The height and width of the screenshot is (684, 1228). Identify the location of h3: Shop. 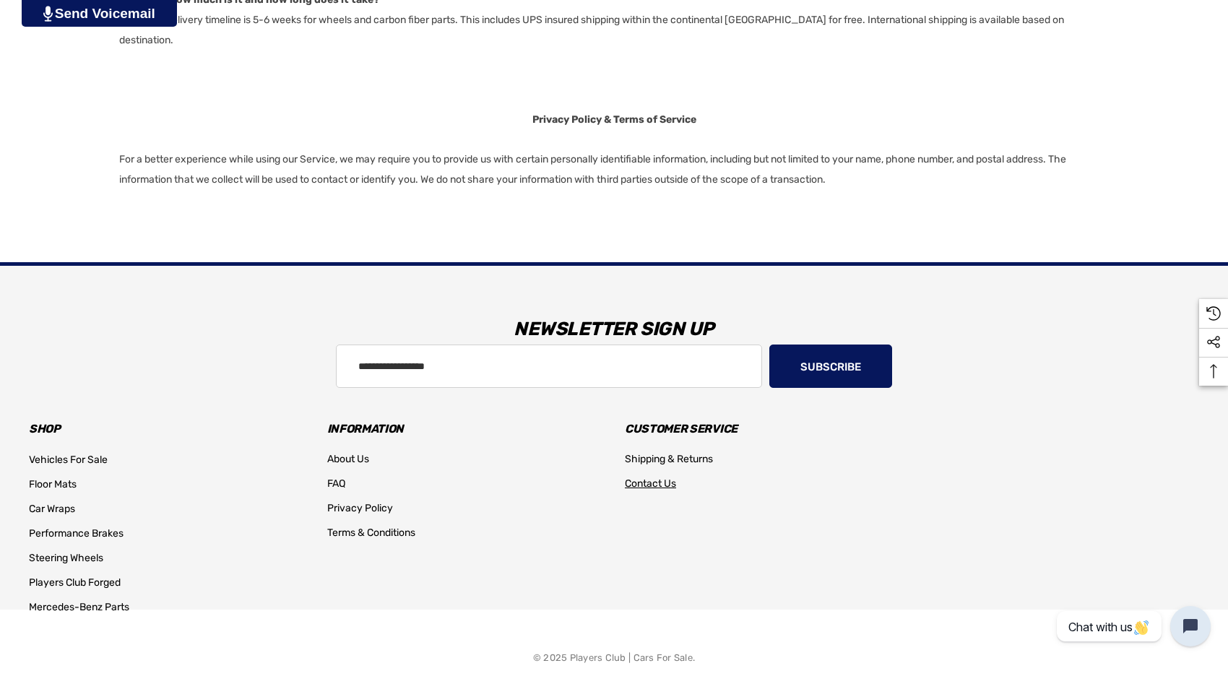
(167, 429).